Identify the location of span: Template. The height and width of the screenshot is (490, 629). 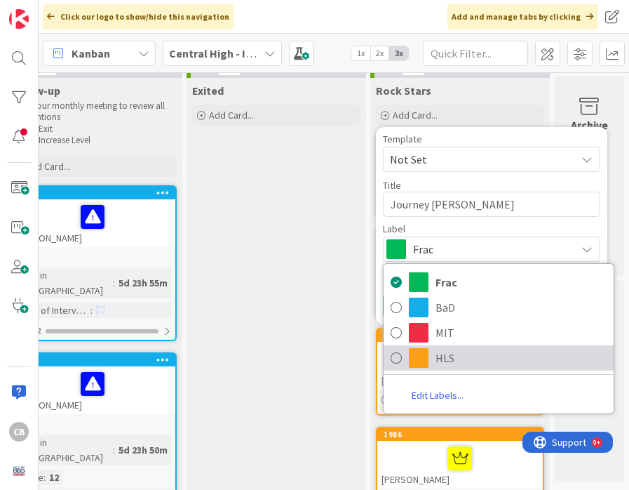
(403, 139).